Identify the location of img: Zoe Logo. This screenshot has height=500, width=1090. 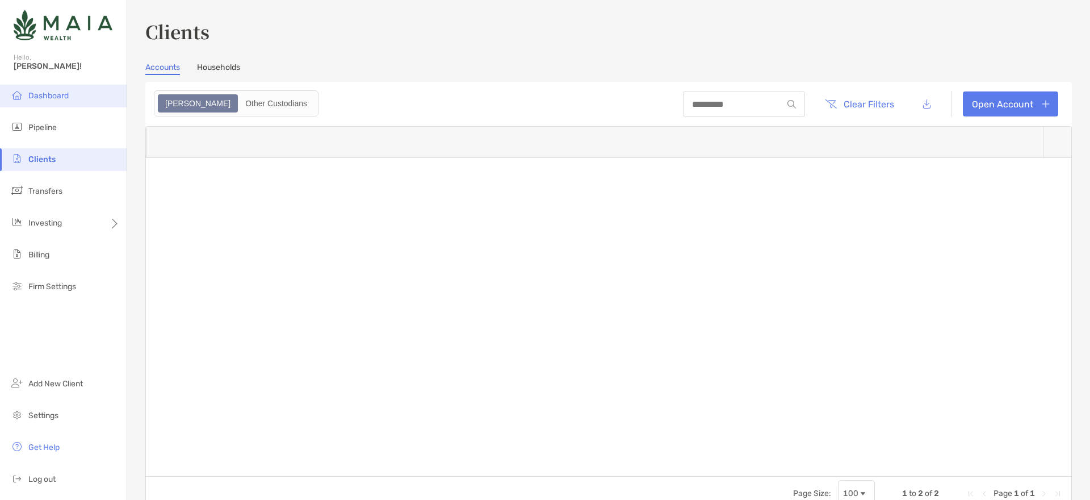
(63, 25).